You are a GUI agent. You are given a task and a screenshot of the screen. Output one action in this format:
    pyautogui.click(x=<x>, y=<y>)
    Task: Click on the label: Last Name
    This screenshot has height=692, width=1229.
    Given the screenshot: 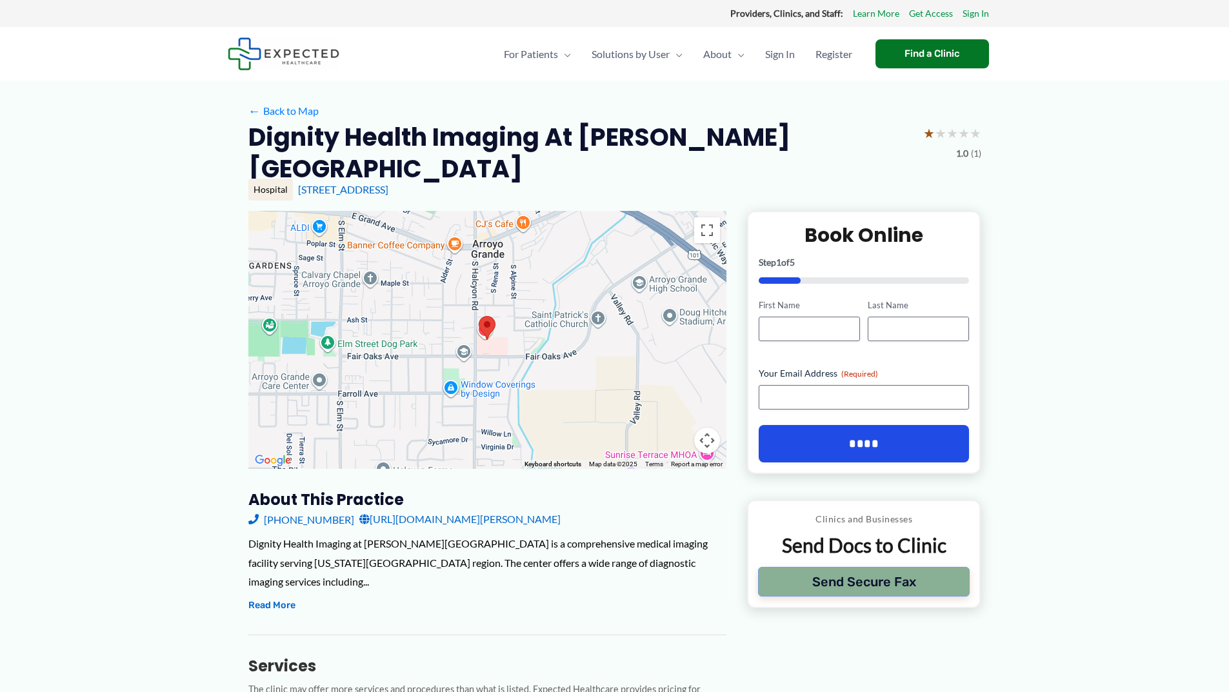 What is the action you would take?
    pyautogui.click(x=918, y=305)
    